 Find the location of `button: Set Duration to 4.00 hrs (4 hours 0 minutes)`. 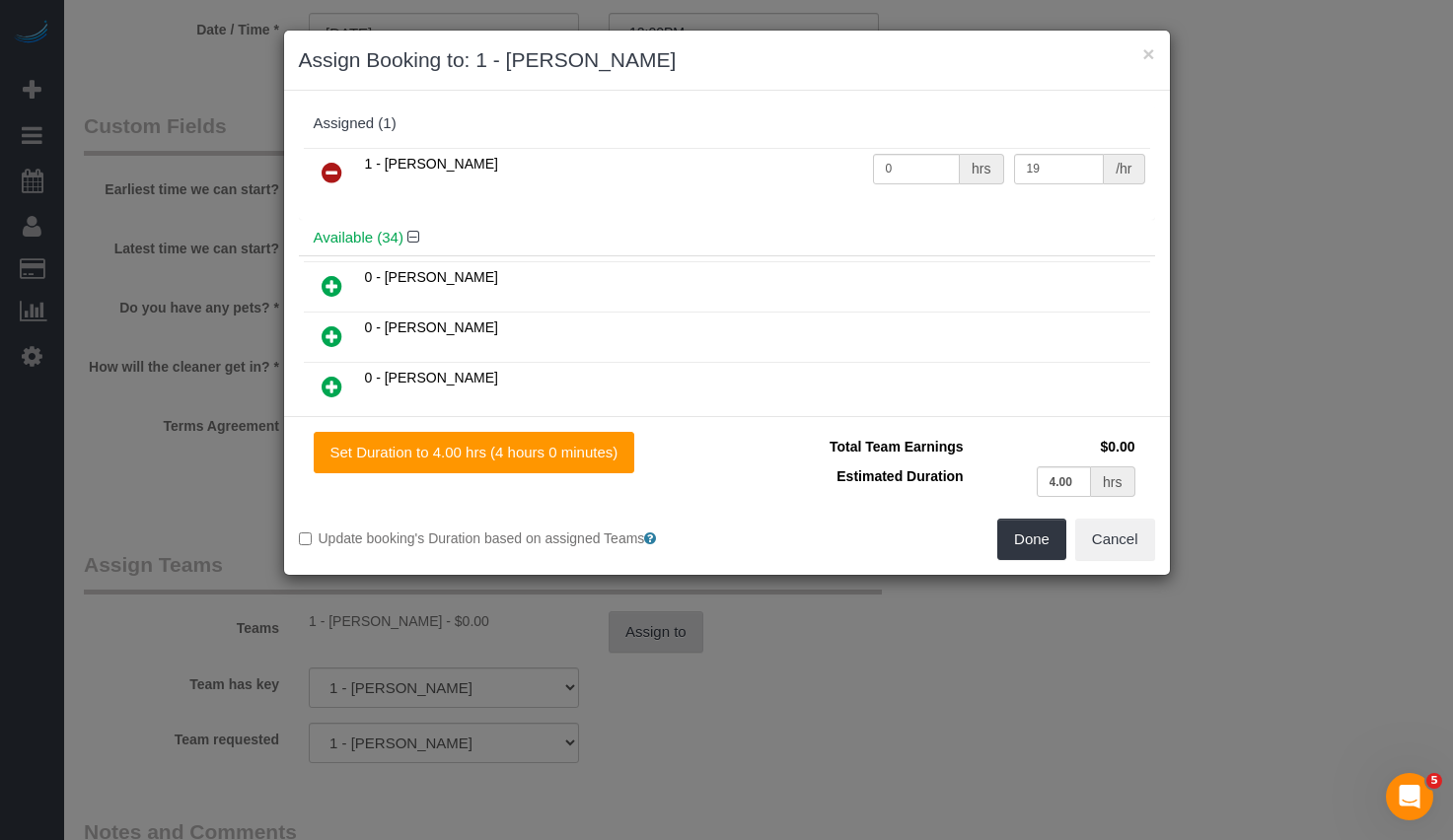

button: Set Duration to 4.00 hrs (4 hours 0 minutes) is located at coordinates (474, 452).